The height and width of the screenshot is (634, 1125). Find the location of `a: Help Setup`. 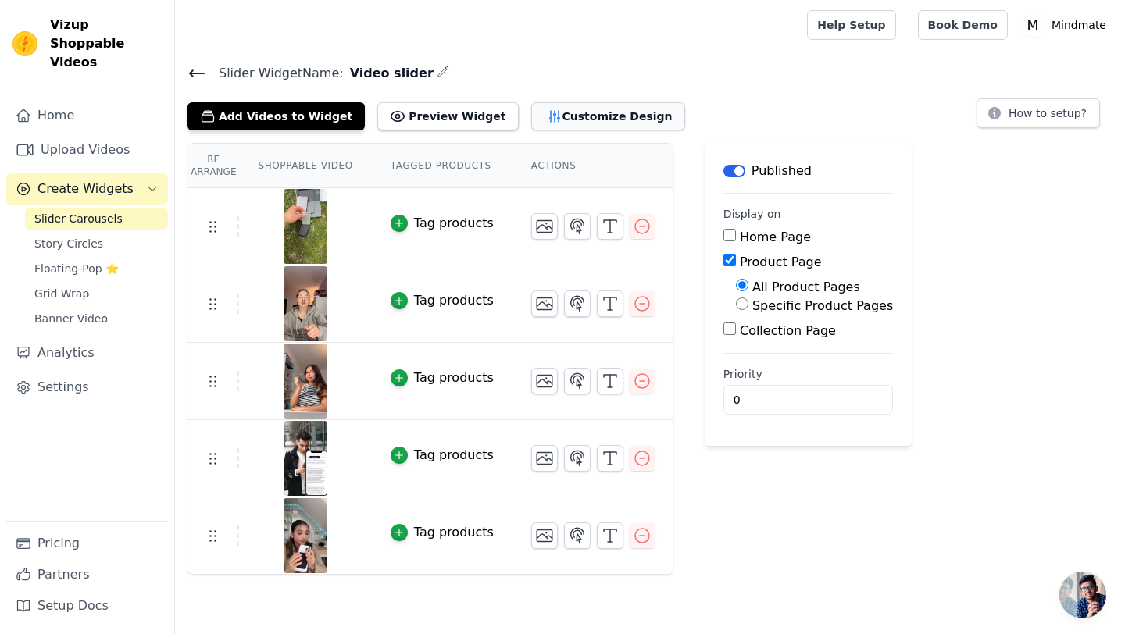

a: Help Setup is located at coordinates (850, 25).